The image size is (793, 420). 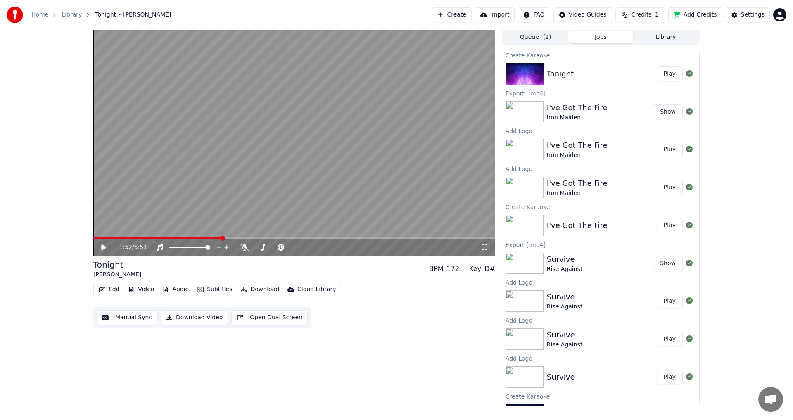 What do you see at coordinates (453, 269) in the screenshot?
I see `div: 172` at bounding box center [453, 269].